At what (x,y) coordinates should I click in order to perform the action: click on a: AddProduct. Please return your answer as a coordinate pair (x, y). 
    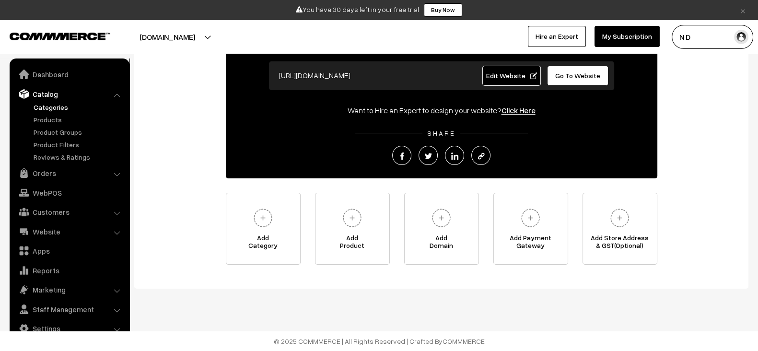
    Looking at the image, I should click on (353, 229).